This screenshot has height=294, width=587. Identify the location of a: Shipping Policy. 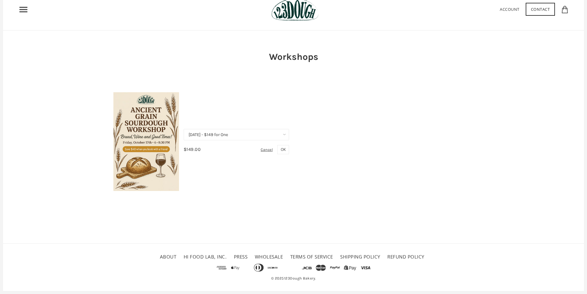
(360, 256).